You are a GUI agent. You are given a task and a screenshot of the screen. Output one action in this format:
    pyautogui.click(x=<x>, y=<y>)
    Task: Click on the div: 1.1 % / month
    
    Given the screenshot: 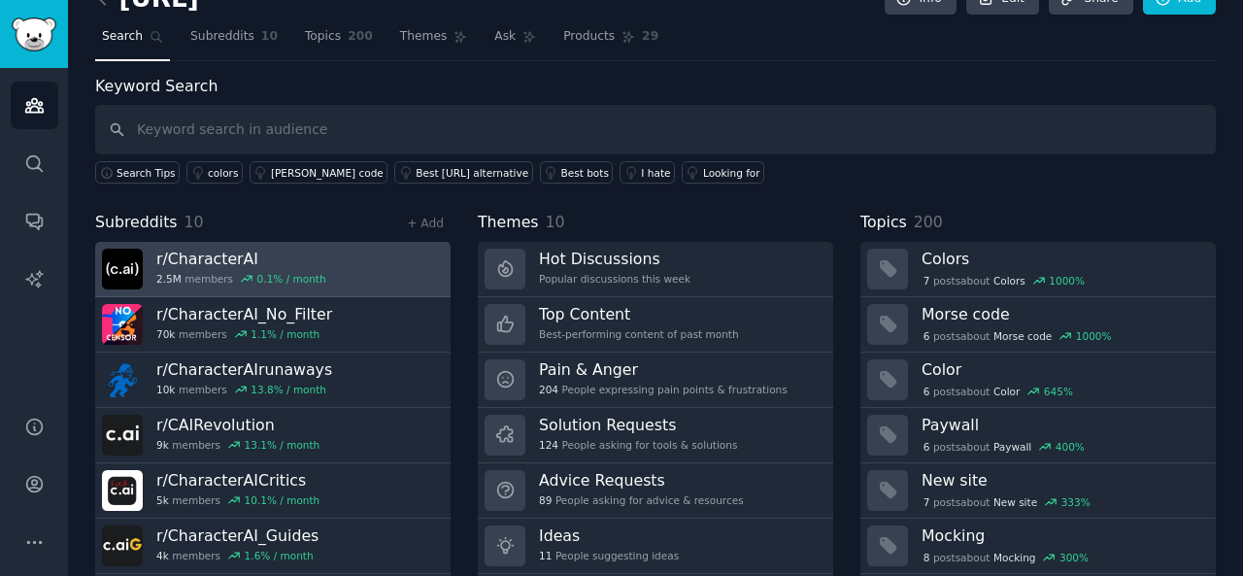 What is the action you would take?
    pyautogui.click(x=285, y=334)
    